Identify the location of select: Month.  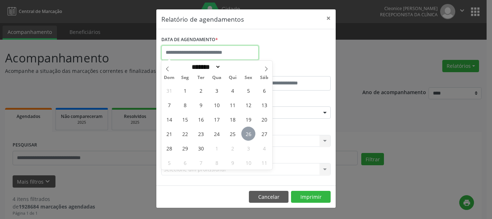
(205, 67).